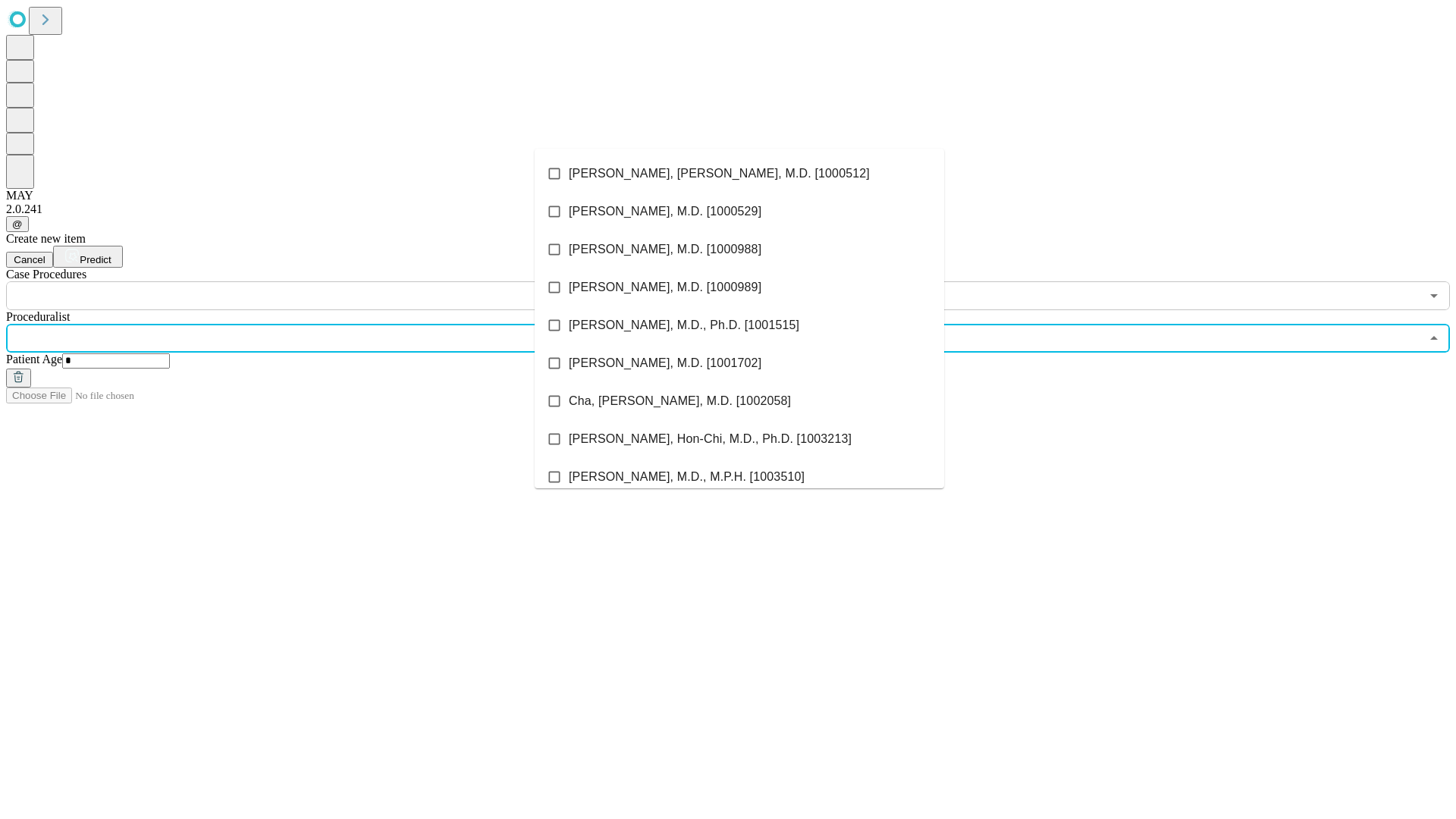 This screenshot has height=819, width=1456. Describe the element at coordinates (47, 274) in the screenshot. I see `span: Scheduled Procedure` at that location.